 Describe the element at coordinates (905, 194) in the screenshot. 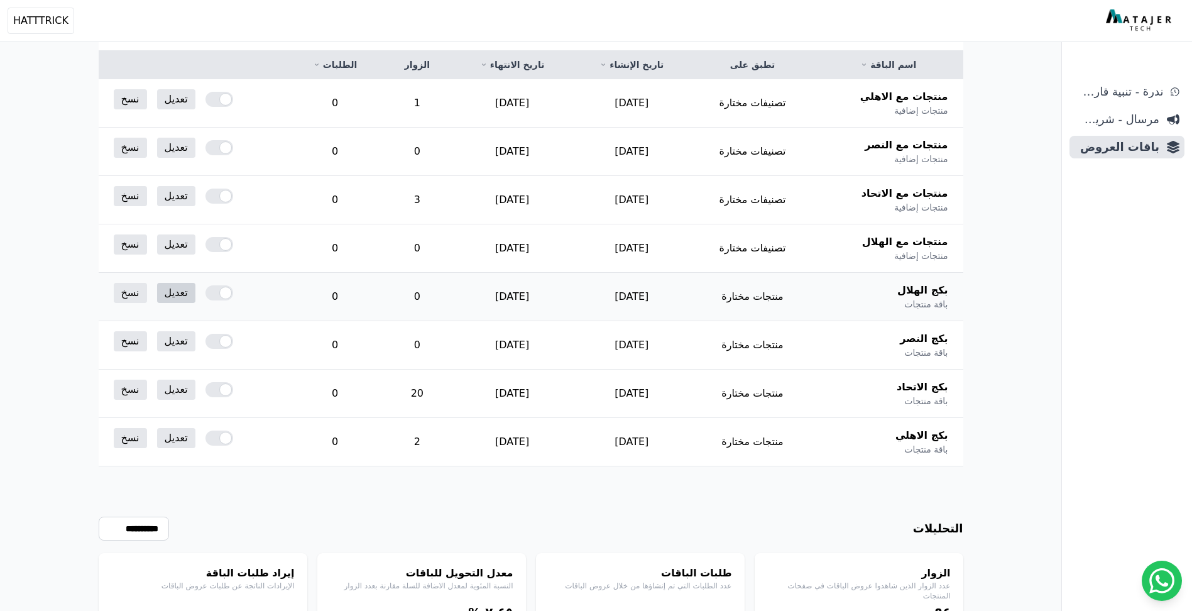

I see `span: منتجات مع الاتحاد` at that location.